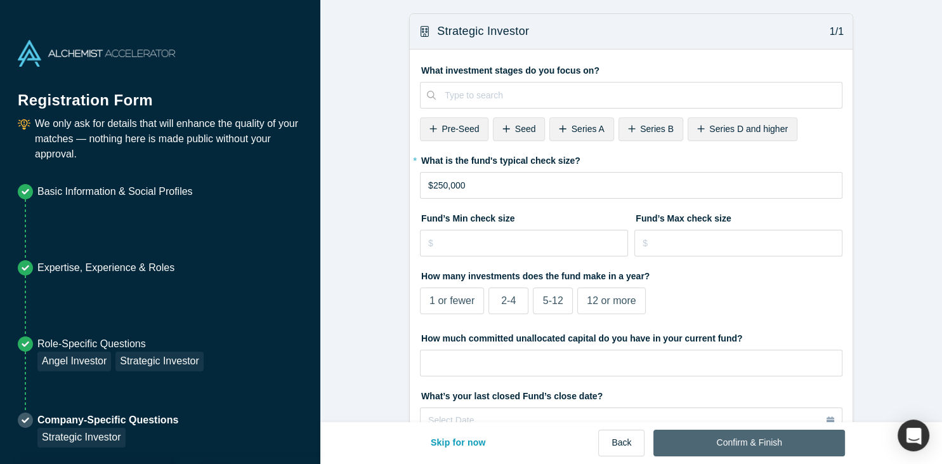 This screenshot has width=942, height=464. I want to click on span: Series D and higher, so click(749, 129).